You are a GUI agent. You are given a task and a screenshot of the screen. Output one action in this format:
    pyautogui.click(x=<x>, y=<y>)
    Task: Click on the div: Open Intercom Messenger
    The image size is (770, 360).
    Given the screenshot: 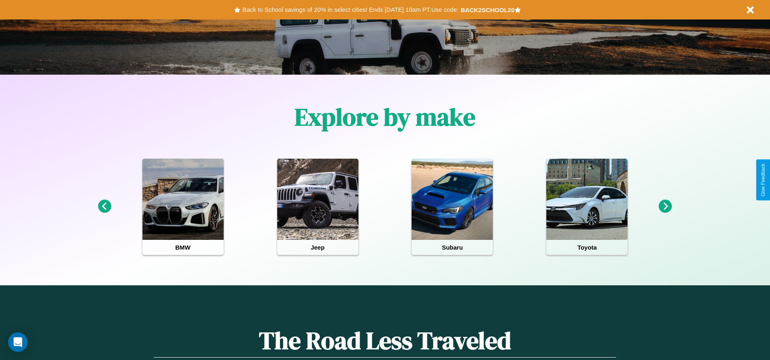 What is the action you would take?
    pyautogui.click(x=18, y=342)
    